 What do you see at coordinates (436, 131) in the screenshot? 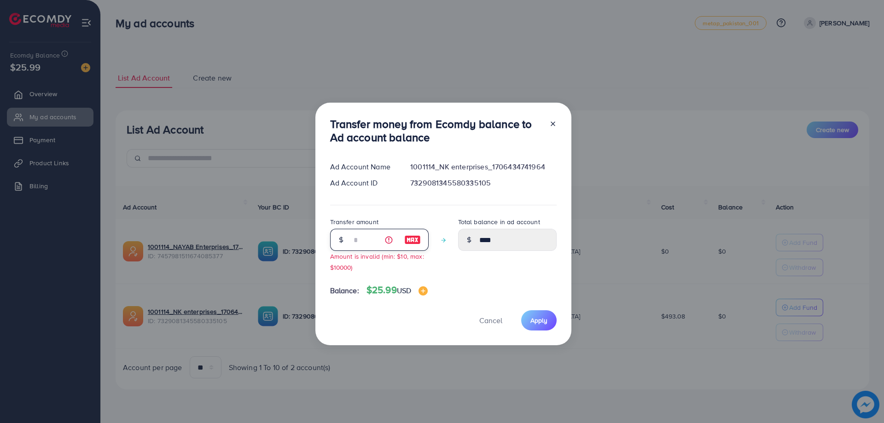
I see `h3: Transfer money from Ecomdy balance to Ad account balance` at bounding box center [436, 131].